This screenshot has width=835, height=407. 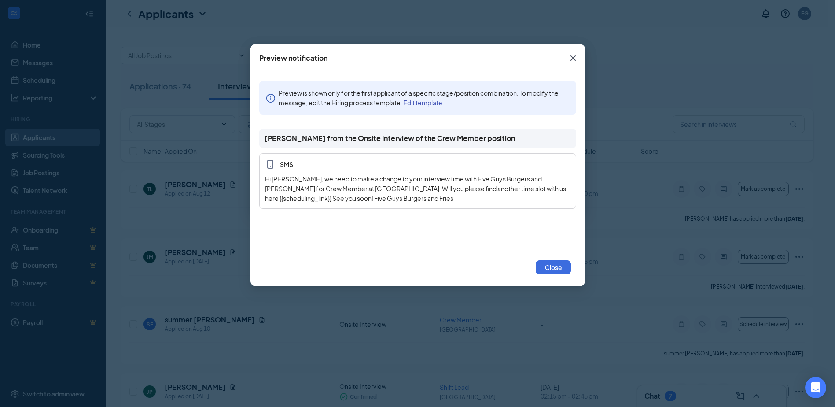 I want to click on div: Open Intercom Messenger, so click(x=816, y=388).